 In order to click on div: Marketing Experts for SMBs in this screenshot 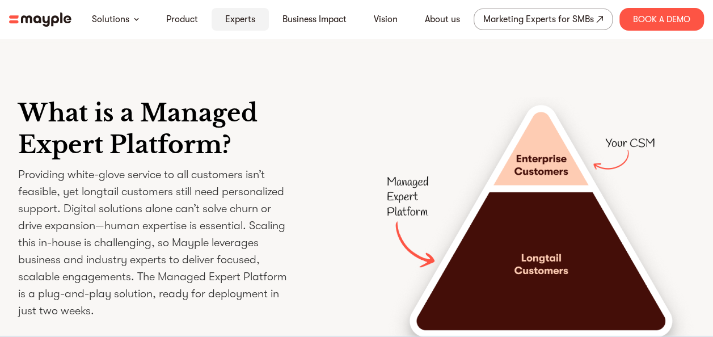, I will do `click(538, 19)`.